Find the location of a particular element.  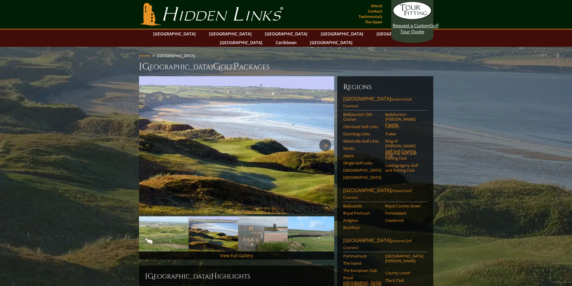

a: Waterville Golf Links is located at coordinates (362, 141).